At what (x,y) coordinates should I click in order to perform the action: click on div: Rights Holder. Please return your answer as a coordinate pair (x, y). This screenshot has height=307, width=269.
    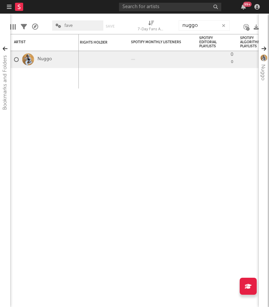
    Looking at the image, I should click on (97, 43).